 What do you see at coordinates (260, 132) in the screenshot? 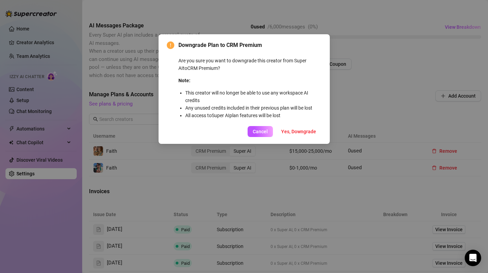
I see `button: Cancel` at bounding box center [260, 132].